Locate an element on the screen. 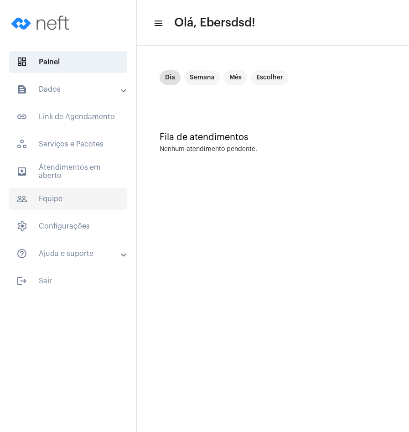 The height and width of the screenshot is (432, 409). mat-chip: Escolher is located at coordinates (269, 77).